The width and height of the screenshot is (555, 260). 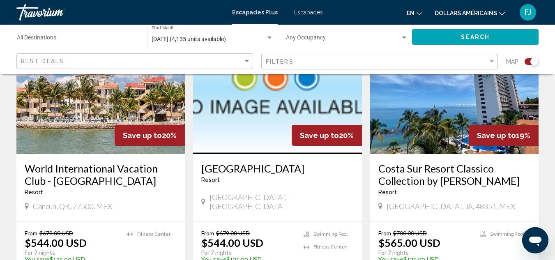 What do you see at coordinates (42, 61) in the screenshot?
I see `span: Best Deals` at bounding box center [42, 61].